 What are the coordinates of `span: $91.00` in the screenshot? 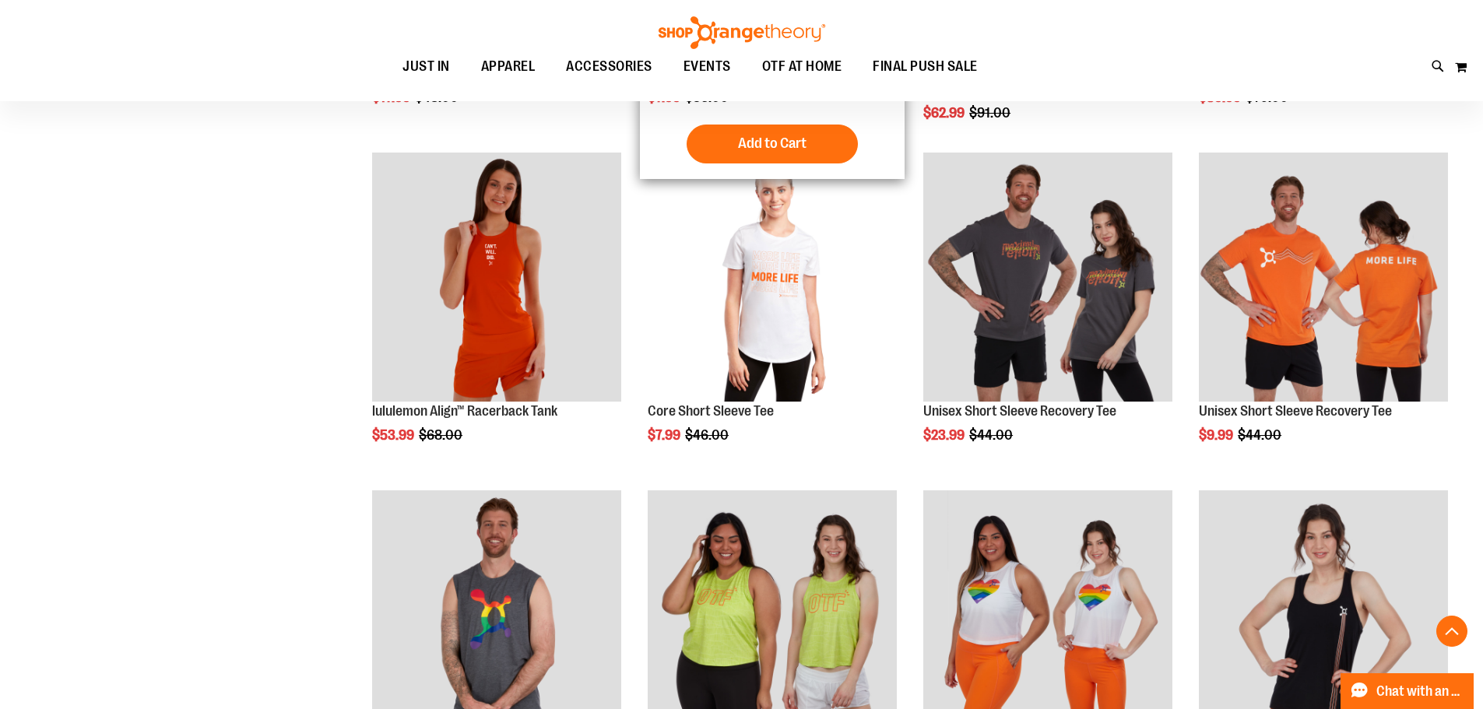 It's located at (991, 113).